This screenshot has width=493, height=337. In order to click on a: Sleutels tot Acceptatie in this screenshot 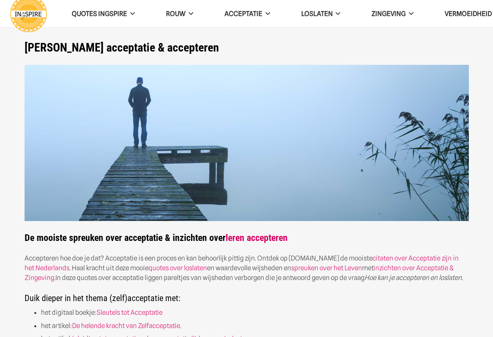, I will do `click(130, 312)`.